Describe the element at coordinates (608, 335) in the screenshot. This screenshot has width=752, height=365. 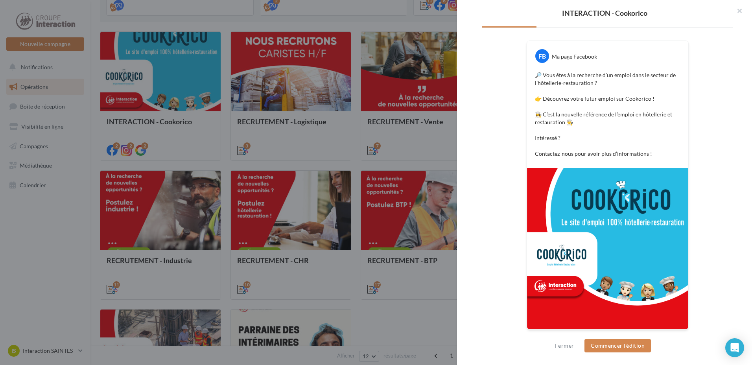
I see `div: La prévisualisation est non-contractuelle` at that location.